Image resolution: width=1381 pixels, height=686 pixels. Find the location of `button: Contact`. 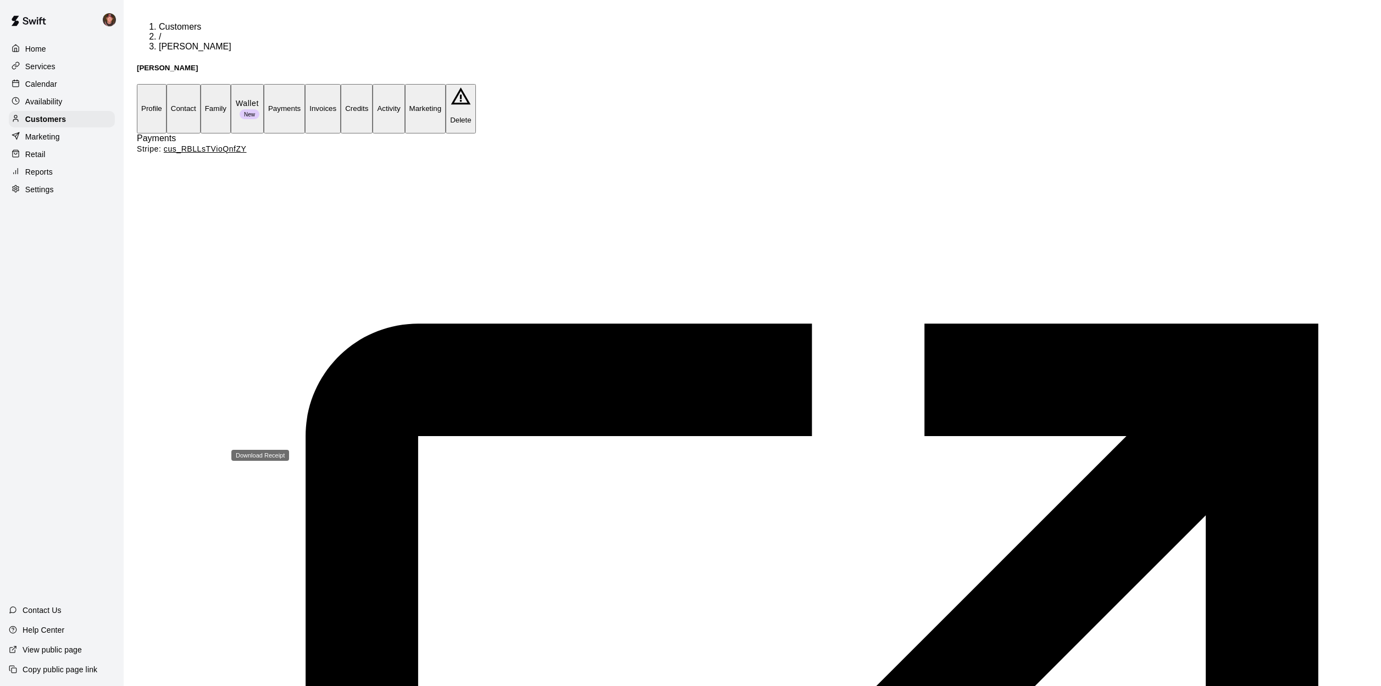

button: Contact is located at coordinates (183, 108).